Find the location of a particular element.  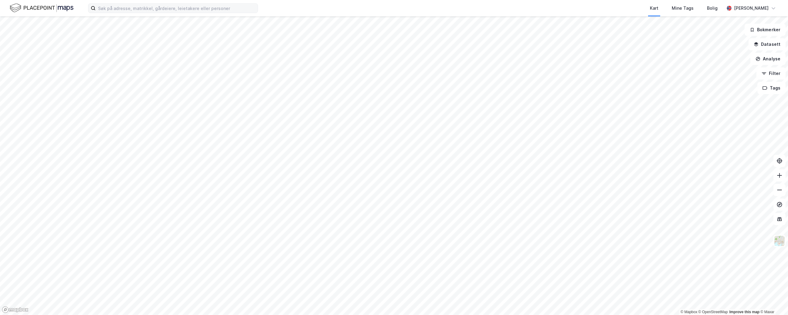

a: Mapbox is located at coordinates (688, 312).